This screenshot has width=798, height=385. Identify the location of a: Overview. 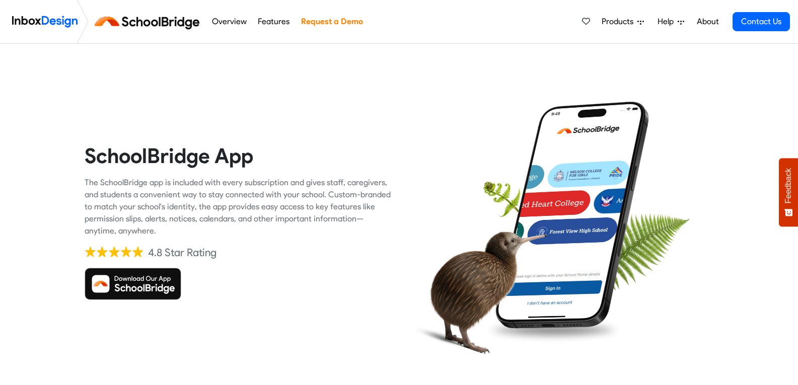
(229, 22).